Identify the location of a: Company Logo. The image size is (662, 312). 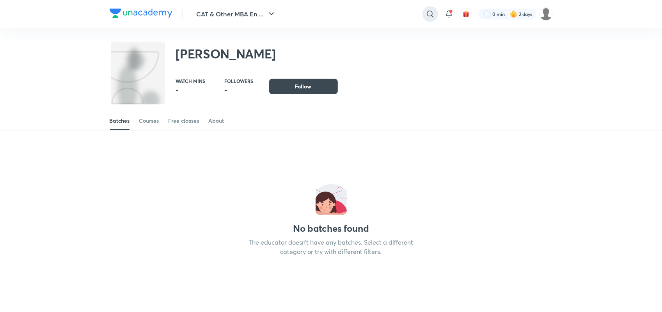
(141, 14).